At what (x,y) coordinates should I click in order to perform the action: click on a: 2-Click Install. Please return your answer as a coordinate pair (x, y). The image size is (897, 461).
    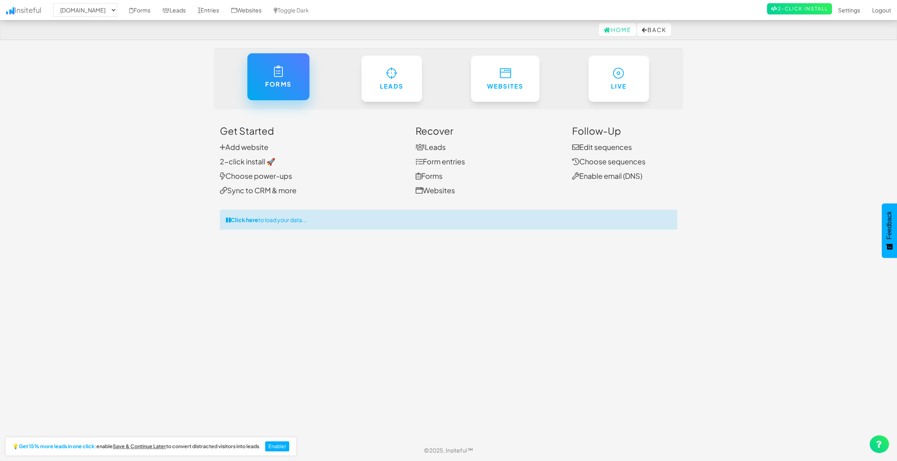
    Looking at the image, I should click on (800, 9).